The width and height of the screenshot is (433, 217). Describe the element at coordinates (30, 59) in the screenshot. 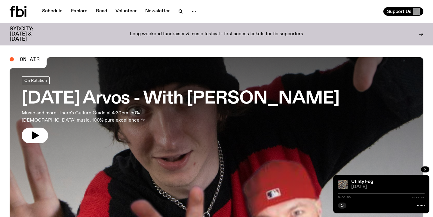

I see `span: On Air` at that location.